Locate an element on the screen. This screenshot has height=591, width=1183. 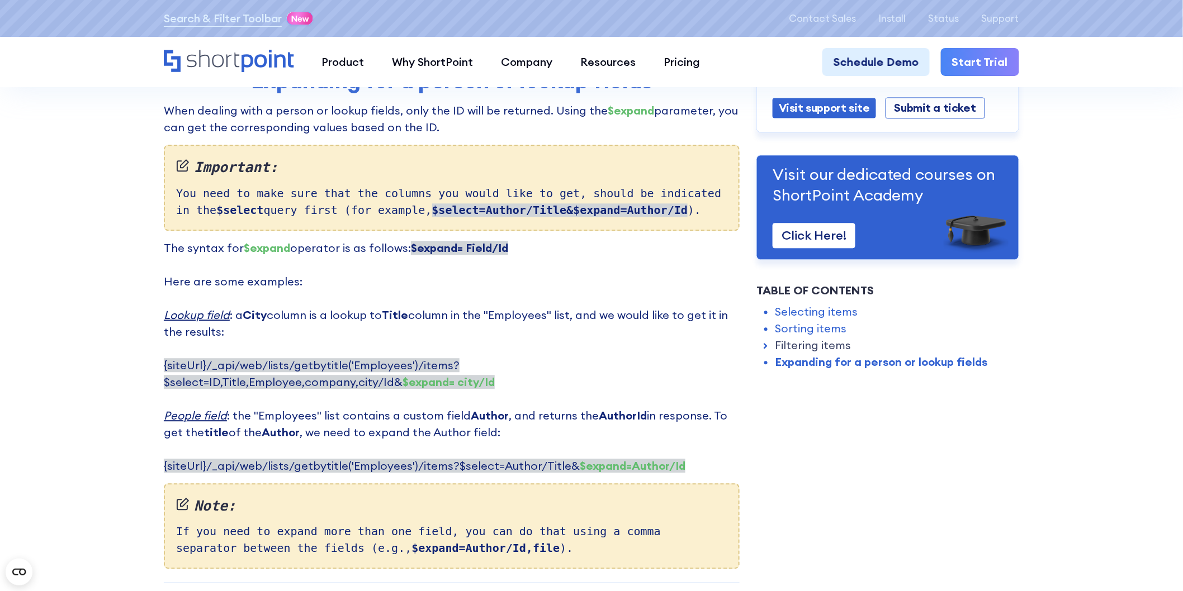
strong: $select is located at coordinates (240, 210).